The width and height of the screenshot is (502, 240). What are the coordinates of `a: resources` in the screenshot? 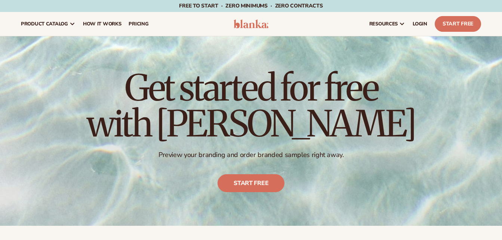 It's located at (387, 24).